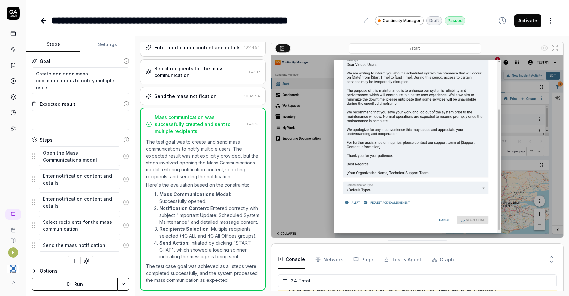 The image size is (569, 296). Describe the element at coordinates (13, 253) in the screenshot. I see `span: F` at that location.